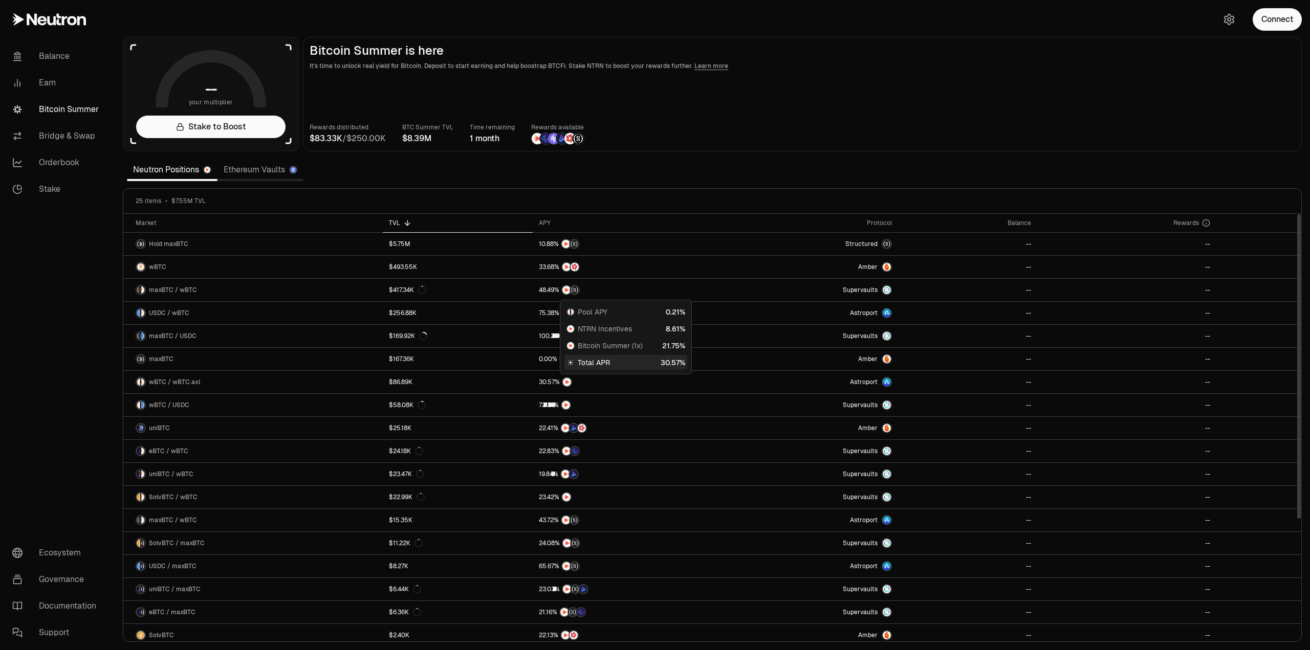 This screenshot has width=1310, height=650. What do you see at coordinates (570, 139) in the screenshot?
I see `img: Mars Fragments` at bounding box center [570, 139].